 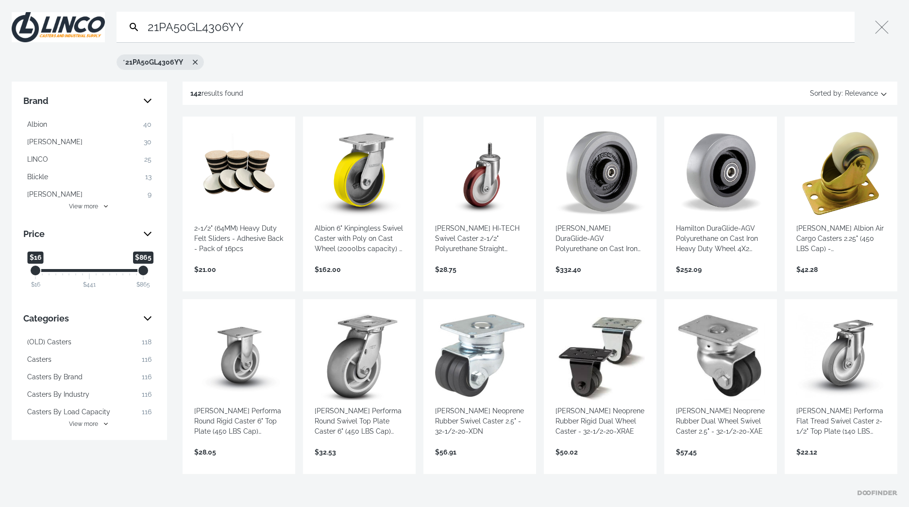 What do you see at coordinates (148, 142) in the screenshot?
I see `span: 30` at bounding box center [148, 142].